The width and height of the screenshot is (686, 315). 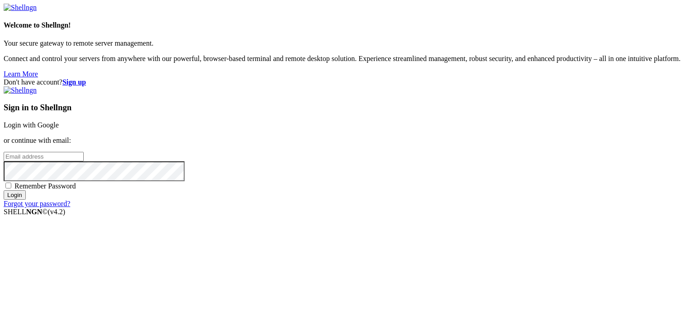 What do you see at coordinates (74, 82) in the screenshot?
I see `strong: Sign up` at bounding box center [74, 82].